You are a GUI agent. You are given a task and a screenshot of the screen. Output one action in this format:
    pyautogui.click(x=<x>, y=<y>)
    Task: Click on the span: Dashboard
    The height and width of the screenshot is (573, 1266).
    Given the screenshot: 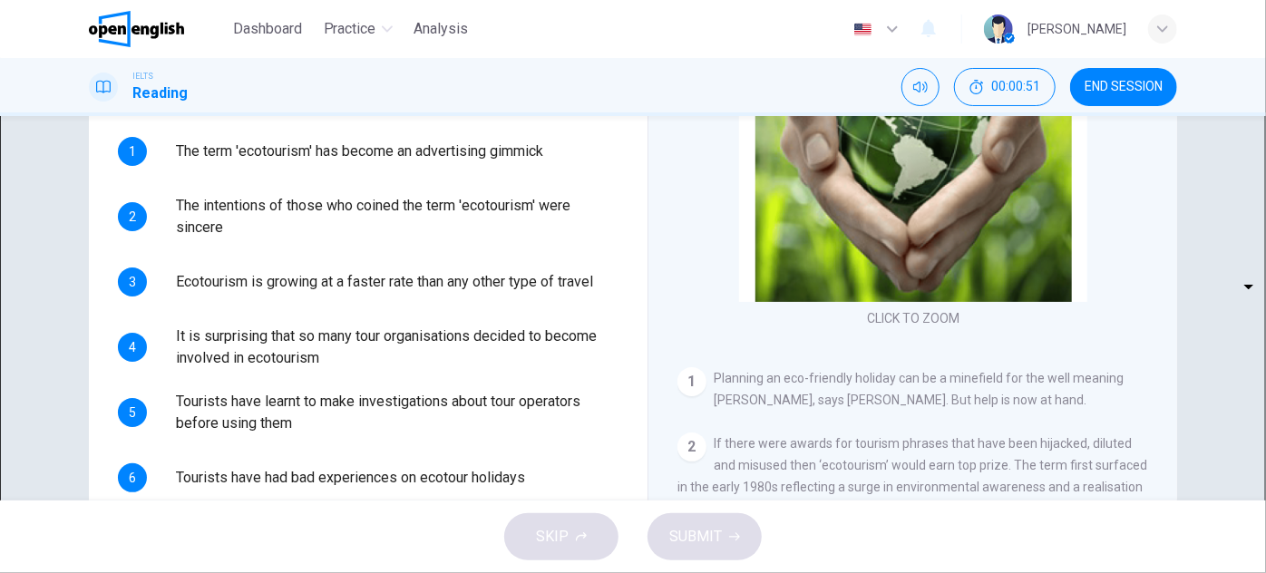 What is the action you would take?
    pyautogui.click(x=268, y=29)
    